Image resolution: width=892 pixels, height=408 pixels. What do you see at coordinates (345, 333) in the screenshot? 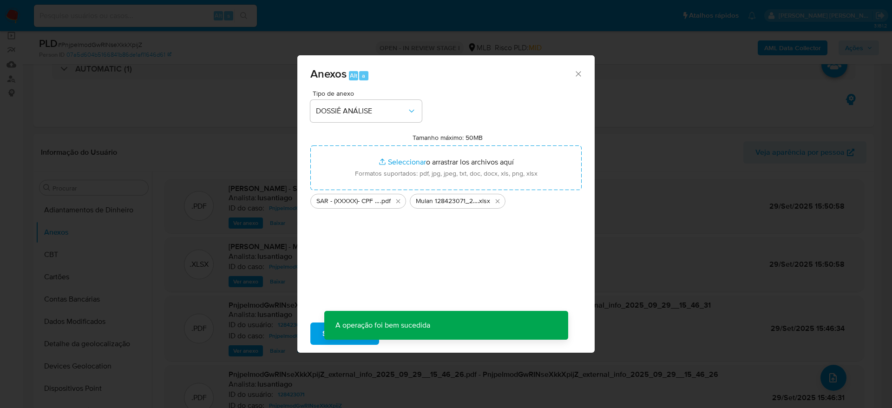
I see `span: Subir arquivo` at bounding box center [345, 333].